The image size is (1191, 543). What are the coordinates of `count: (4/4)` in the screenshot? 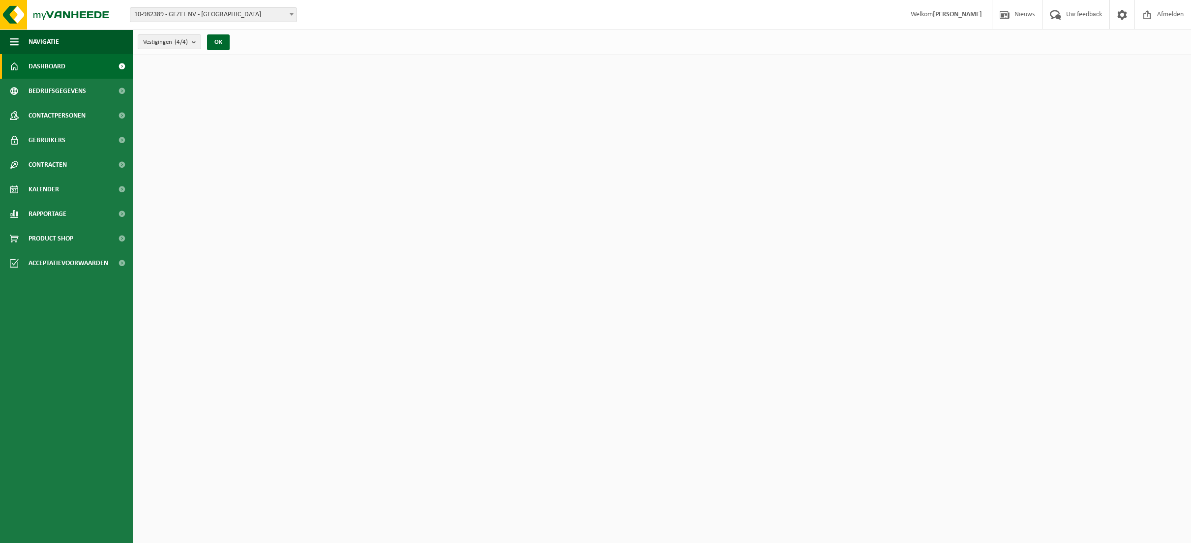 It's located at (181, 42).